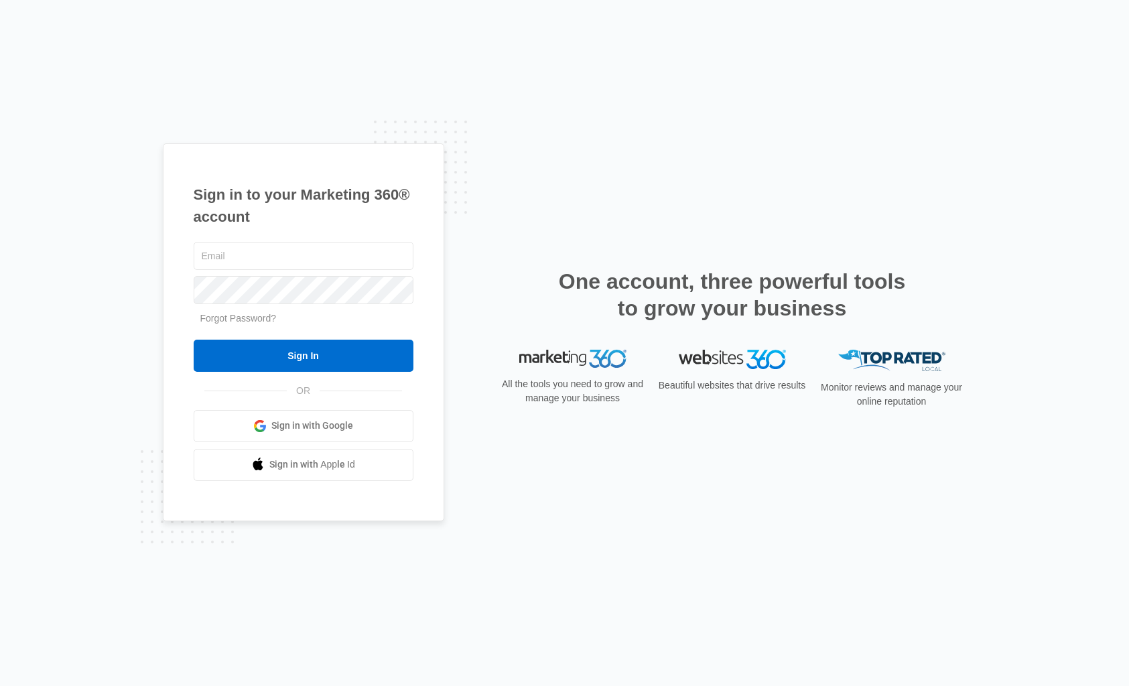 The image size is (1129, 686). What do you see at coordinates (573, 391) in the screenshot?
I see `p: All the tools you need to grow and manage your business` at bounding box center [573, 391].